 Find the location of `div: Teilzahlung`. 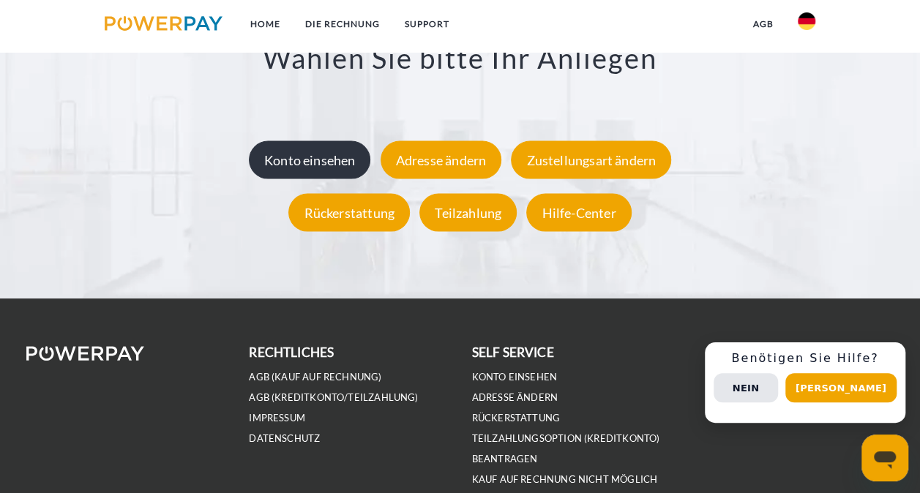

div: Teilzahlung is located at coordinates (468, 213).